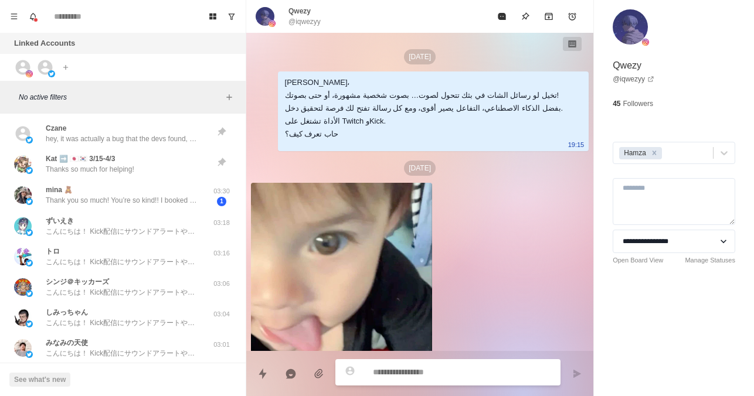  I want to click on a: Manage Statuses, so click(710, 260).